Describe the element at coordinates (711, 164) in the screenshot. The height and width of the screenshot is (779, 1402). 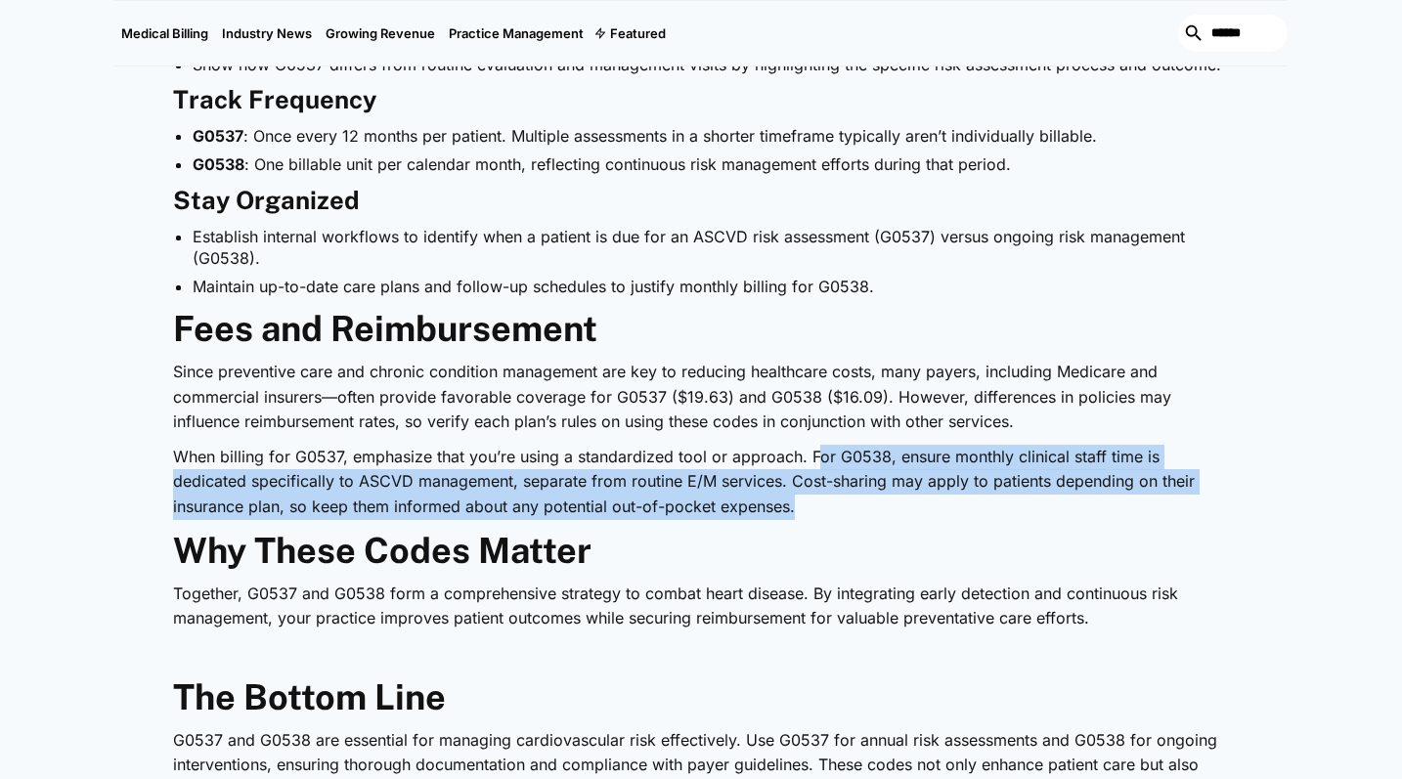
I see `li: : One billable unit per calendar month, reflecting continuous risk management efforts during that...` at that location.